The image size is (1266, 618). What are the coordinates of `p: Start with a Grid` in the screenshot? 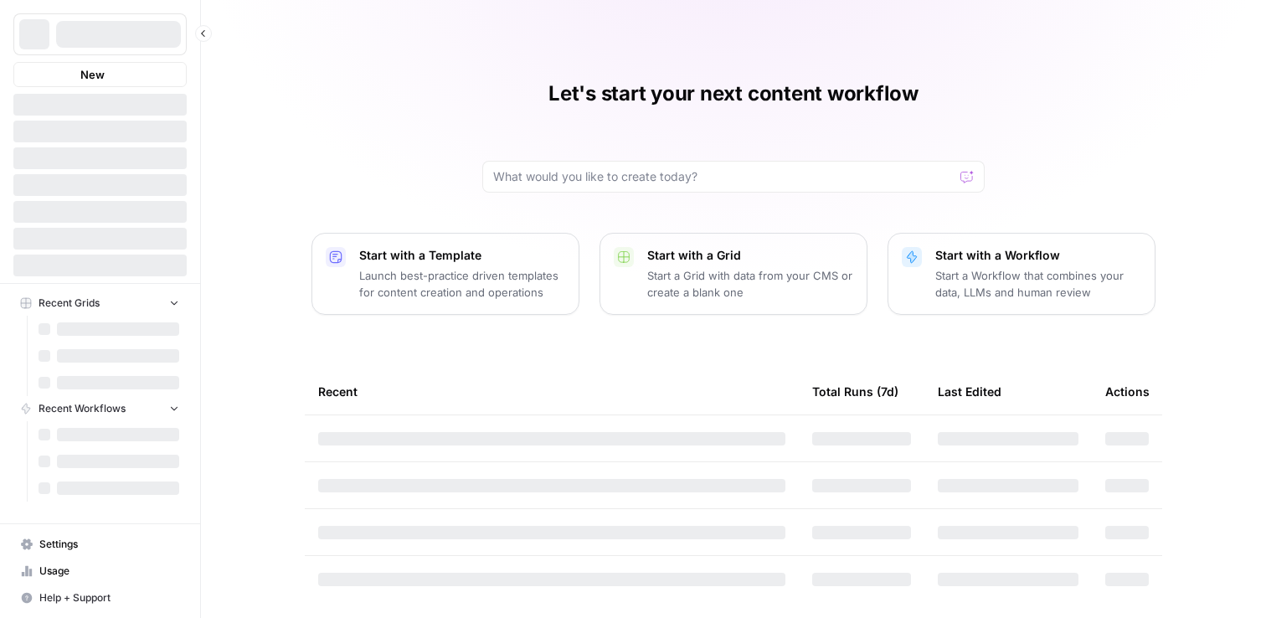 It's located at (750, 255).